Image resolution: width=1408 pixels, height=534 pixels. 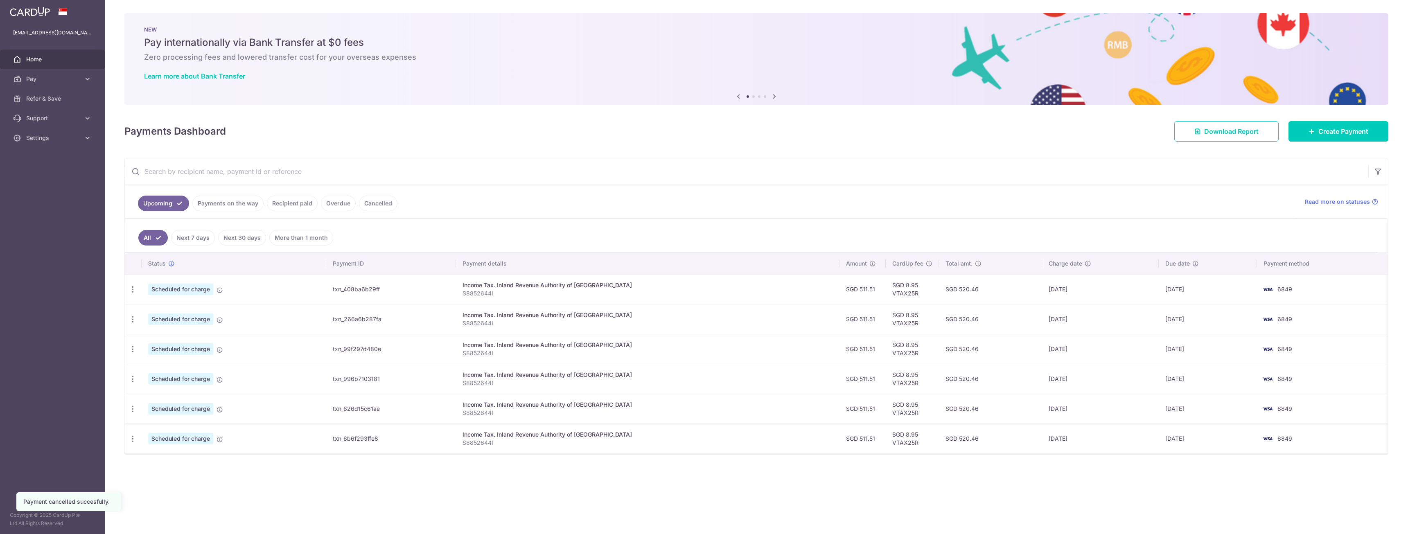 I want to click on span: CardUp fee, so click(x=908, y=264).